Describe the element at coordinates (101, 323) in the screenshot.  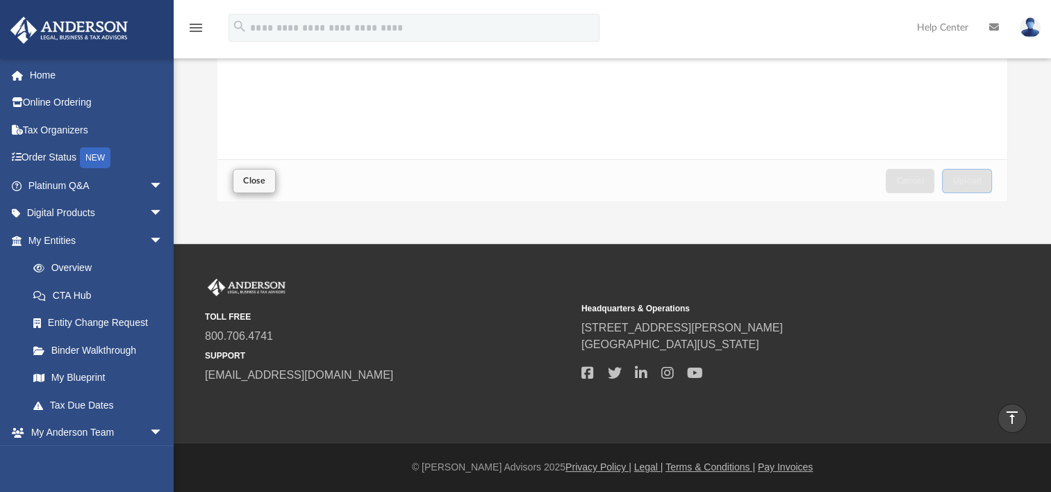
I see `a: Entity Change Request` at that location.